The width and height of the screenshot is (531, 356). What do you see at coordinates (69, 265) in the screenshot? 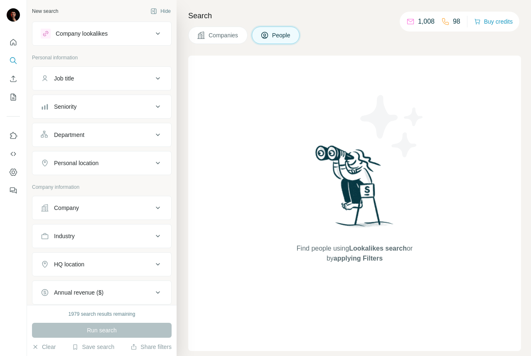
I see `div: HQ location` at bounding box center [69, 265].